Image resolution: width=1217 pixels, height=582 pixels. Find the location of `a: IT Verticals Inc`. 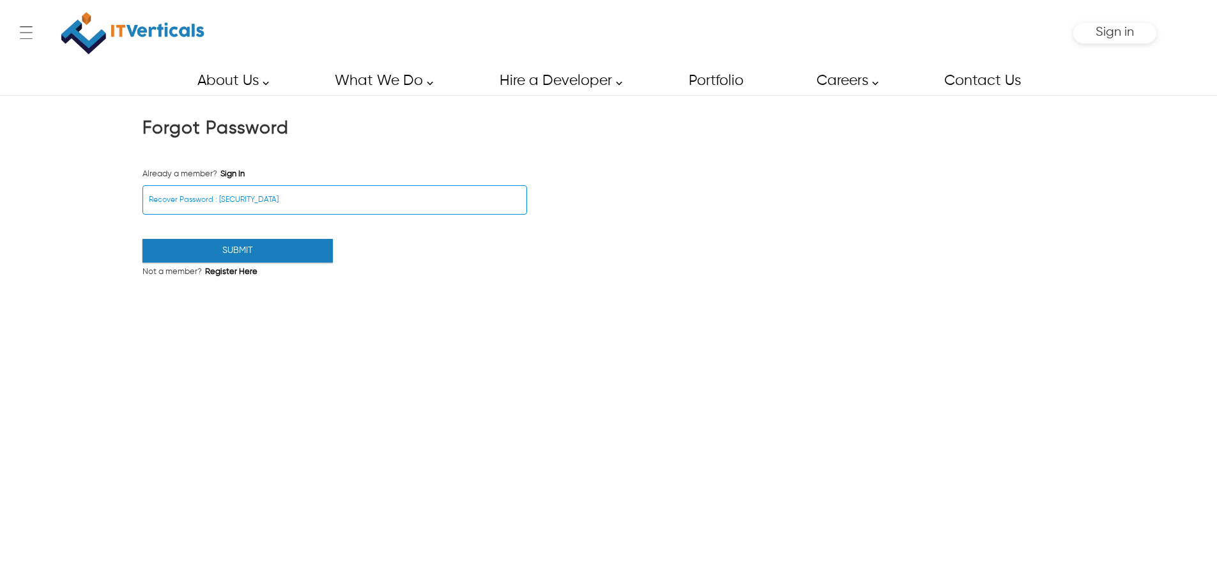

a: IT Verticals Inc is located at coordinates (133, 33).